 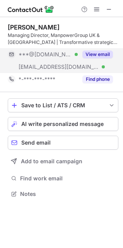 I want to click on button: Notes, so click(x=63, y=194).